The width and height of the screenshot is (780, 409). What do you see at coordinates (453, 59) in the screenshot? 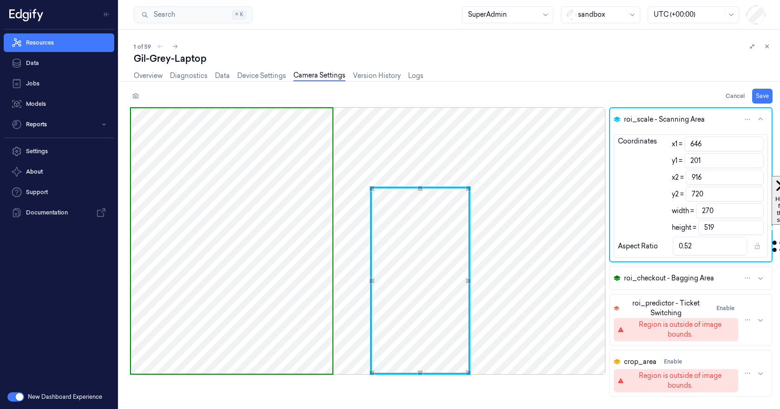
I see `div: Gil-Grey-Laptop` at bounding box center [453, 59].